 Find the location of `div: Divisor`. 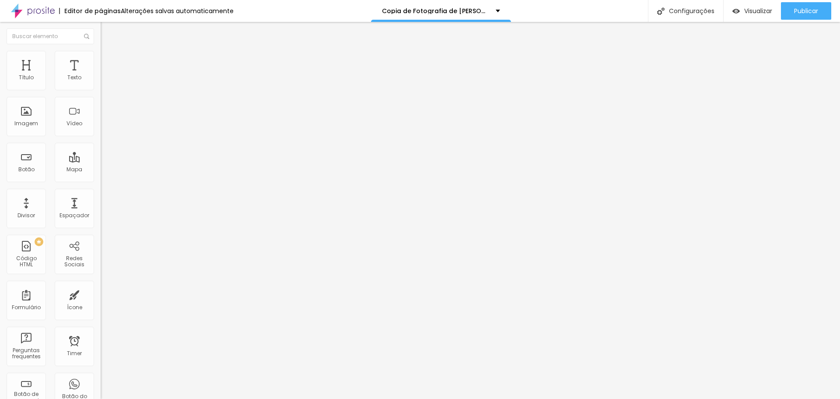

div: Divisor is located at coordinates (26, 215).